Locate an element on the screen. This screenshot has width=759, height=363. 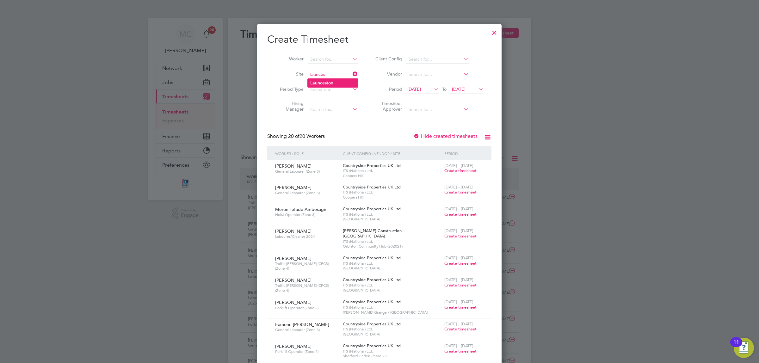
label: Period Type is located at coordinates (289, 89).